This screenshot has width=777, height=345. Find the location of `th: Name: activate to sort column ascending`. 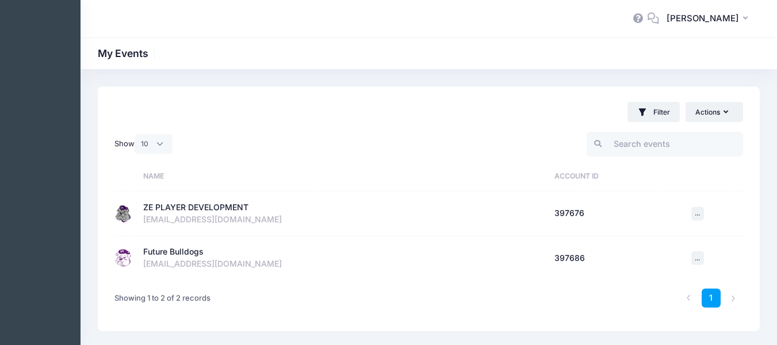

th: Name: activate to sort column ascending is located at coordinates (343, 176).